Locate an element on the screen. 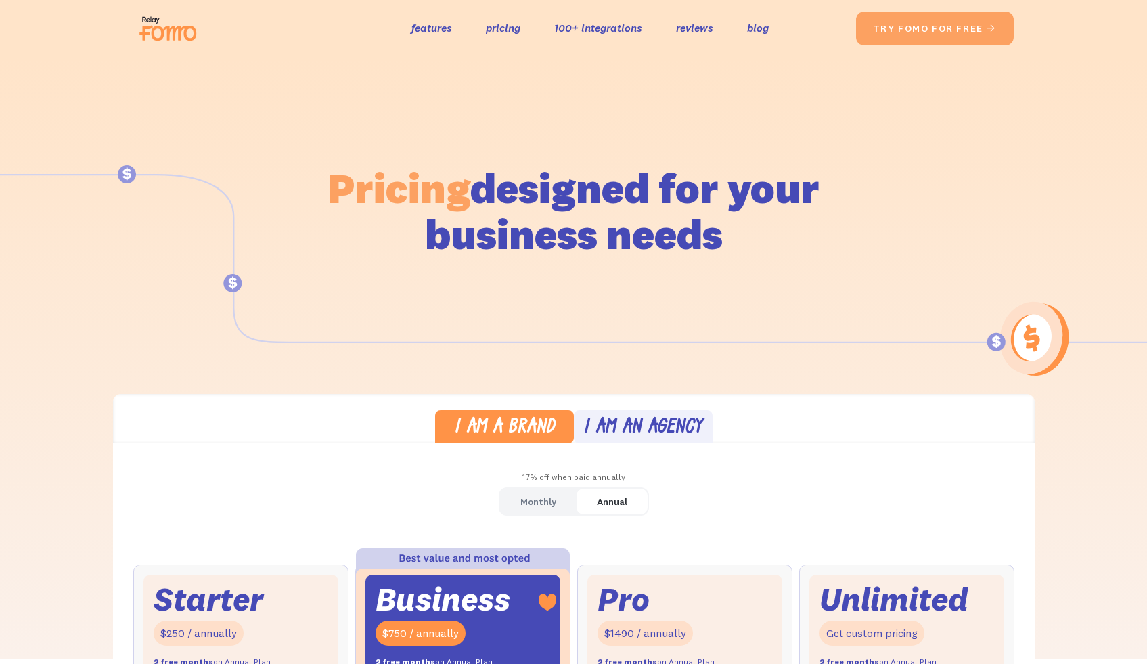 The image size is (1147, 664). div: $750 / annually is located at coordinates (420, 633).